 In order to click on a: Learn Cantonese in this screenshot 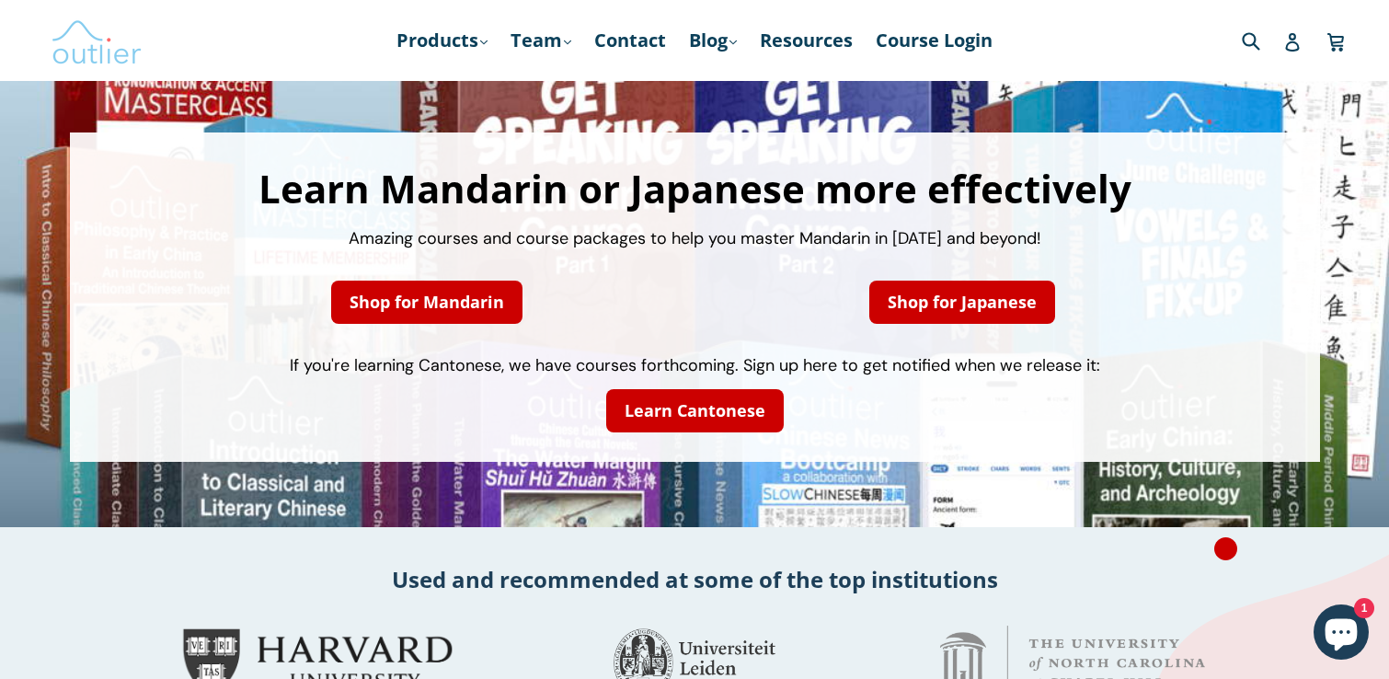, I will do `click(694, 410)`.